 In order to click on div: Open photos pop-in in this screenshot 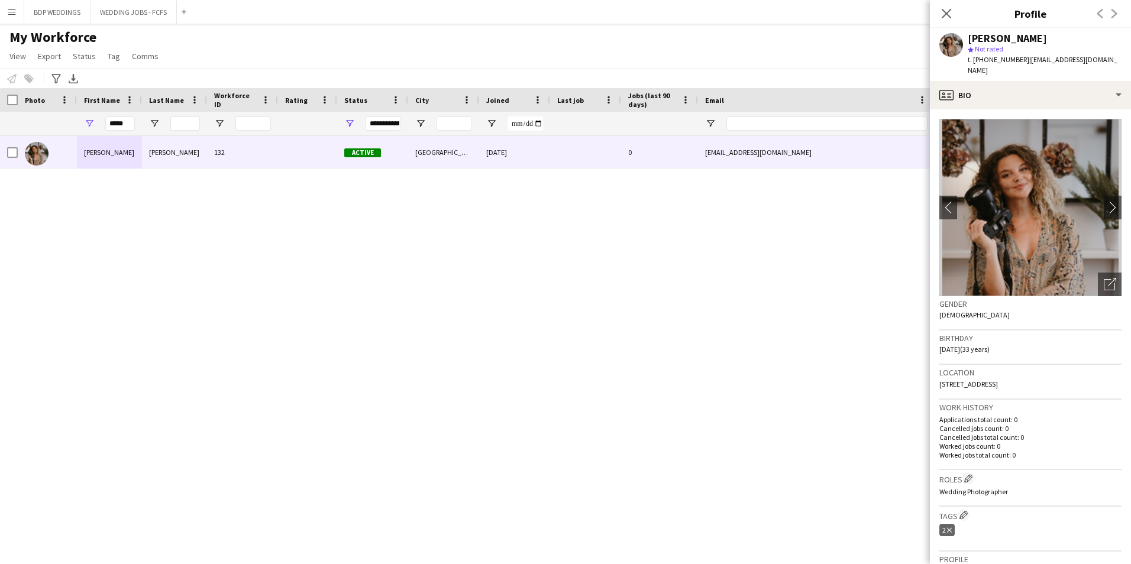, I will do `click(1110, 285)`.